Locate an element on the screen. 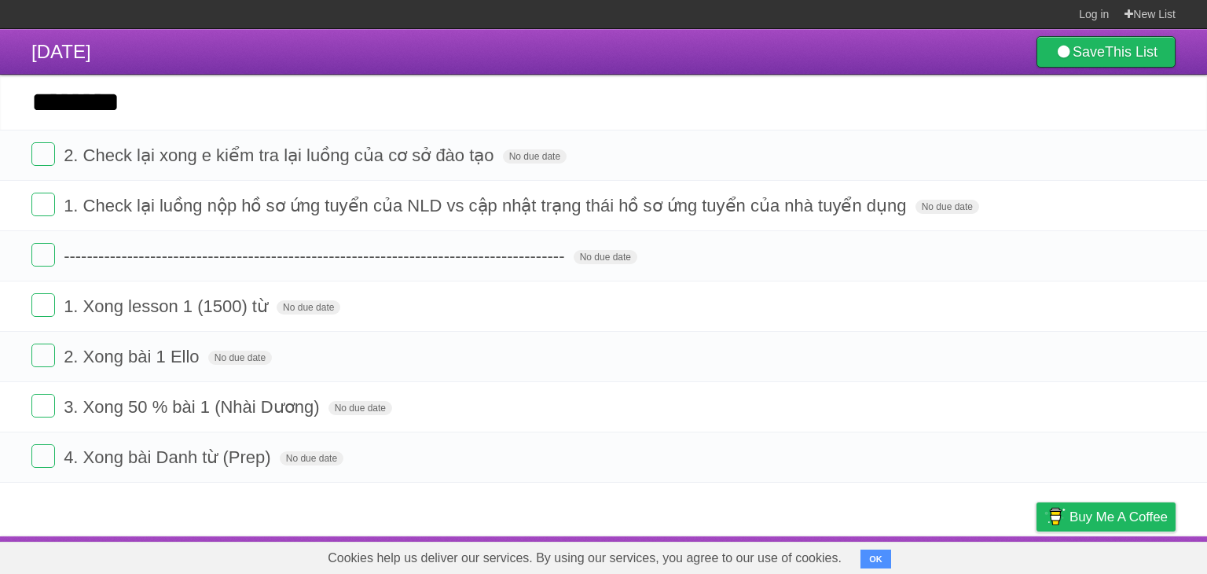  span: 3. Xong 50 % bài 1 (Nhài Dương) is located at coordinates (193, 406).